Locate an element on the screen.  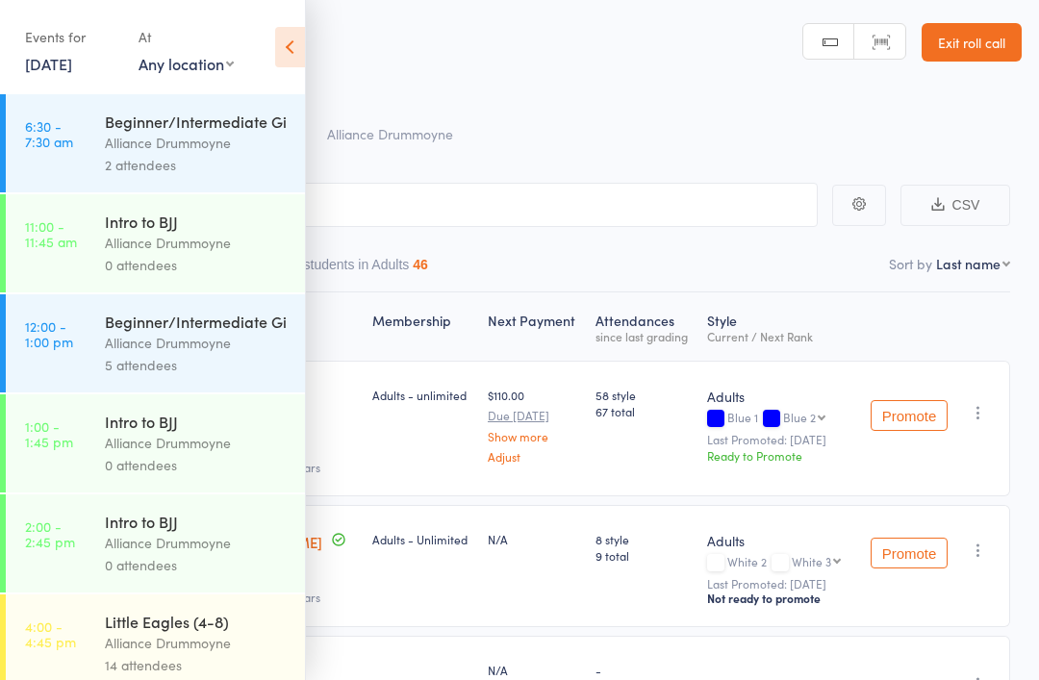
div: Current / Next Rank is located at coordinates (778, 336).